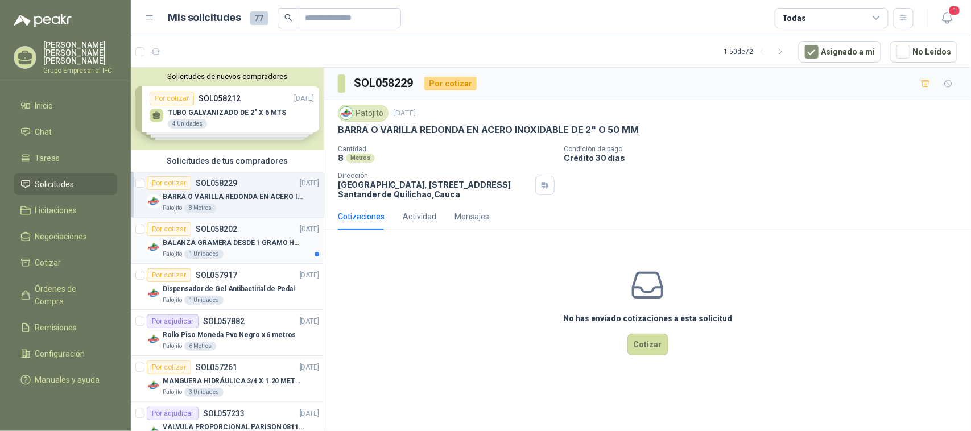 This screenshot has height=431, width=971. Describe the element at coordinates (65, 263) in the screenshot. I see `a: Cotizar` at that location.